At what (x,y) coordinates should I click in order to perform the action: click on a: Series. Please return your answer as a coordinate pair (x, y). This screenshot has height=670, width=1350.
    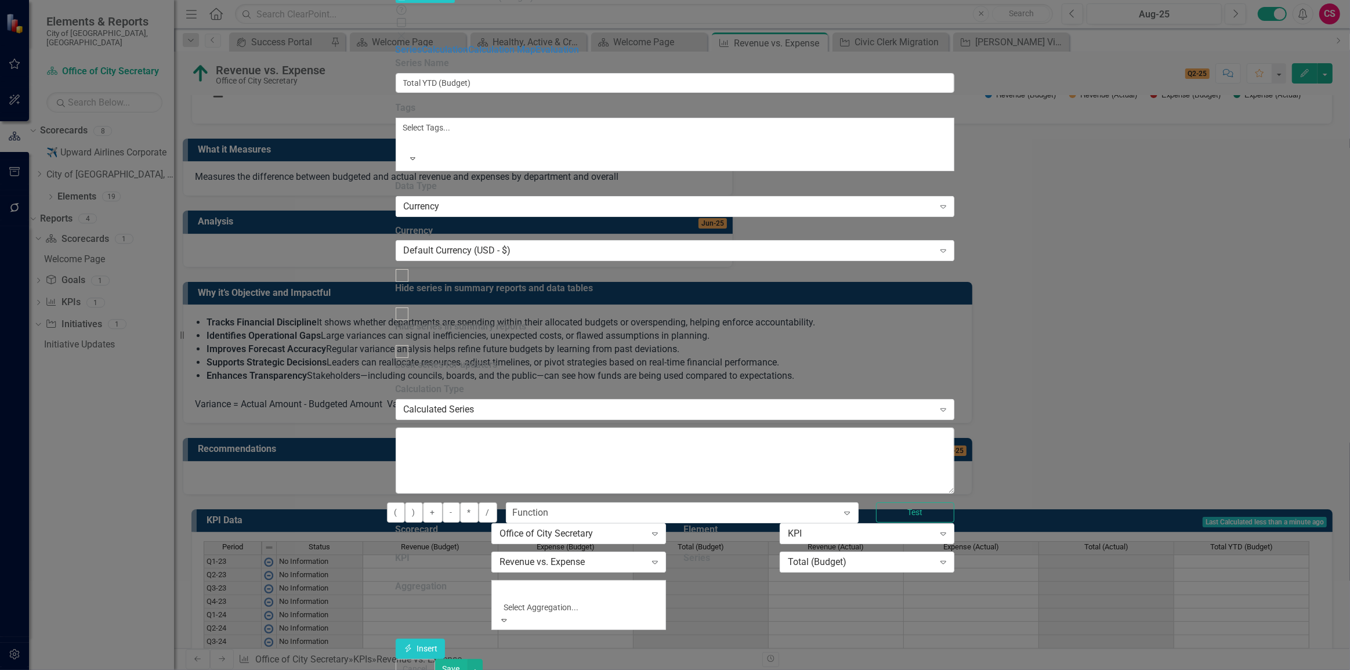
    Looking at the image, I should click on (409, 49).